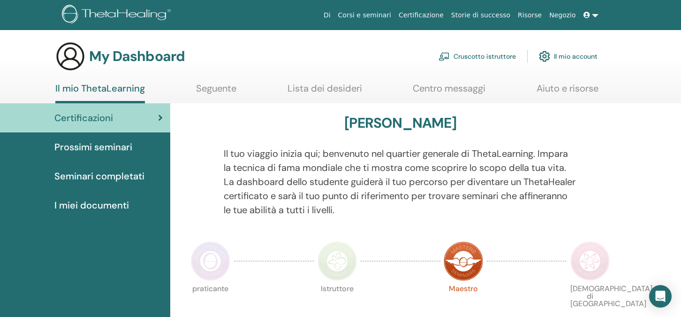 This screenshot has width=681, height=317. What do you see at coordinates (325, 92) in the screenshot?
I see `a: Lista dei desideri` at bounding box center [325, 92].